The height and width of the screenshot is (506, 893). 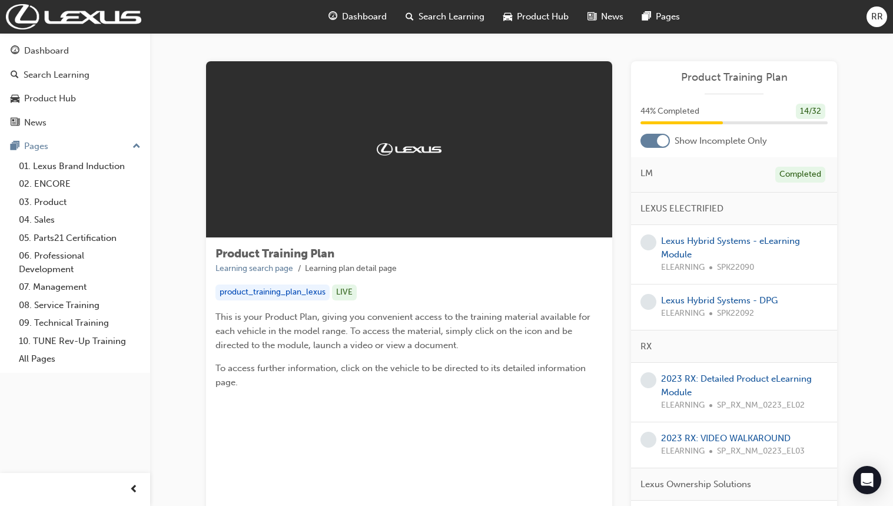 I want to click on div: product_training_plan_lexus, so click(x=273, y=292).